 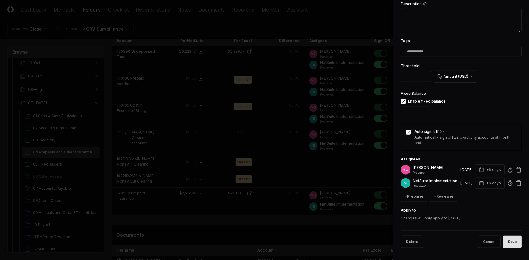 I want to click on button: Cancel, so click(x=489, y=242).